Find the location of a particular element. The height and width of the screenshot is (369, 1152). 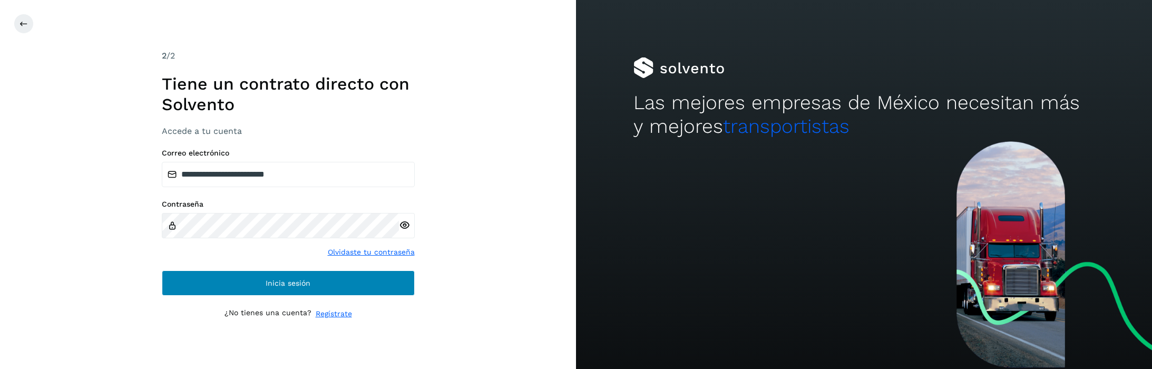

span: 2 is located at coordinates (164, 55).